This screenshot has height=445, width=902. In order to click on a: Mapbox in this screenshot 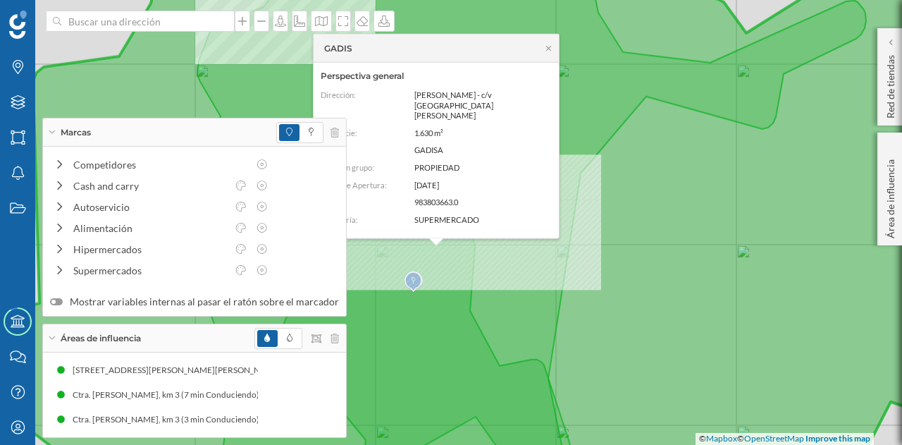, I will do `click(722, 438)`.